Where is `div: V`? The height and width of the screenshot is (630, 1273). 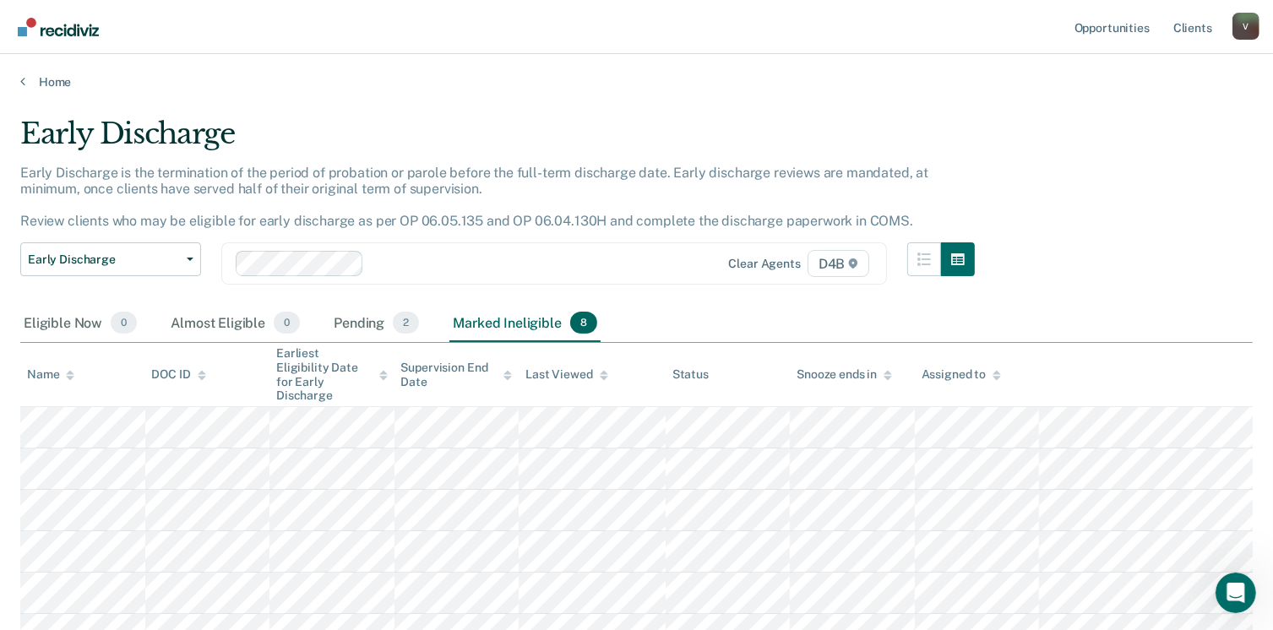 div: V is located at coordinates (1246, 26).